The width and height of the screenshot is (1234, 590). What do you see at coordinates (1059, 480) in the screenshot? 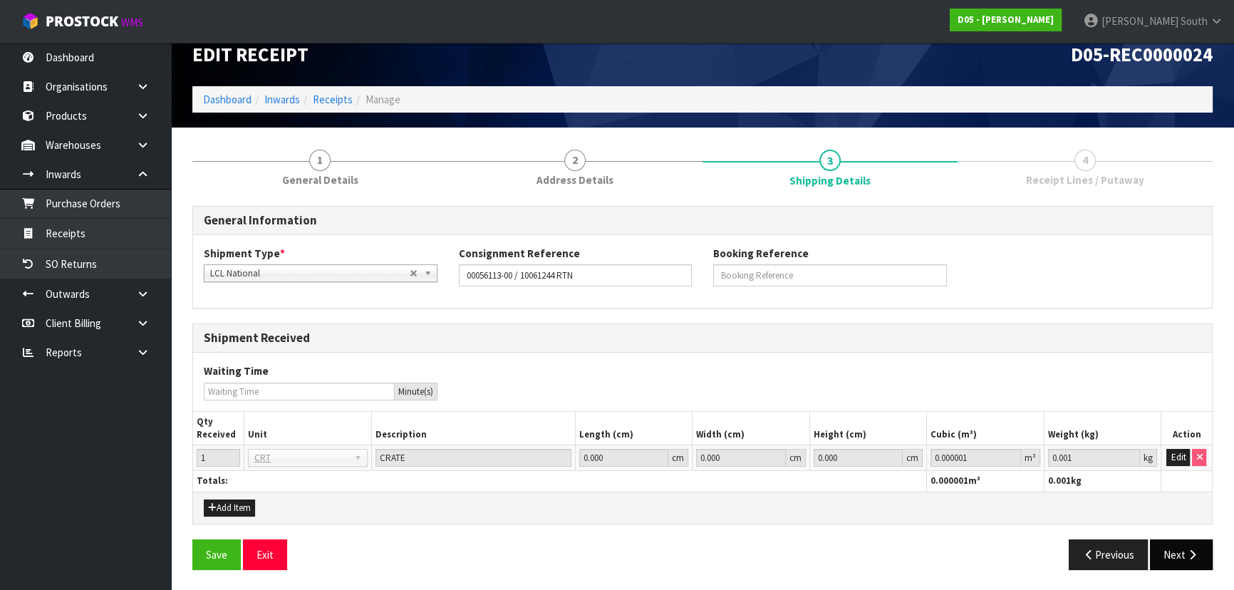
I see `span: 0.001` at bounding box center [1059, 480].